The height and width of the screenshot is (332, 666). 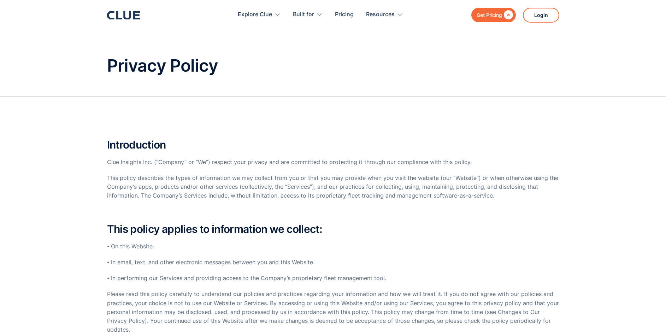 I want to click on div: Get Pricing, so click(x=489, y=15).